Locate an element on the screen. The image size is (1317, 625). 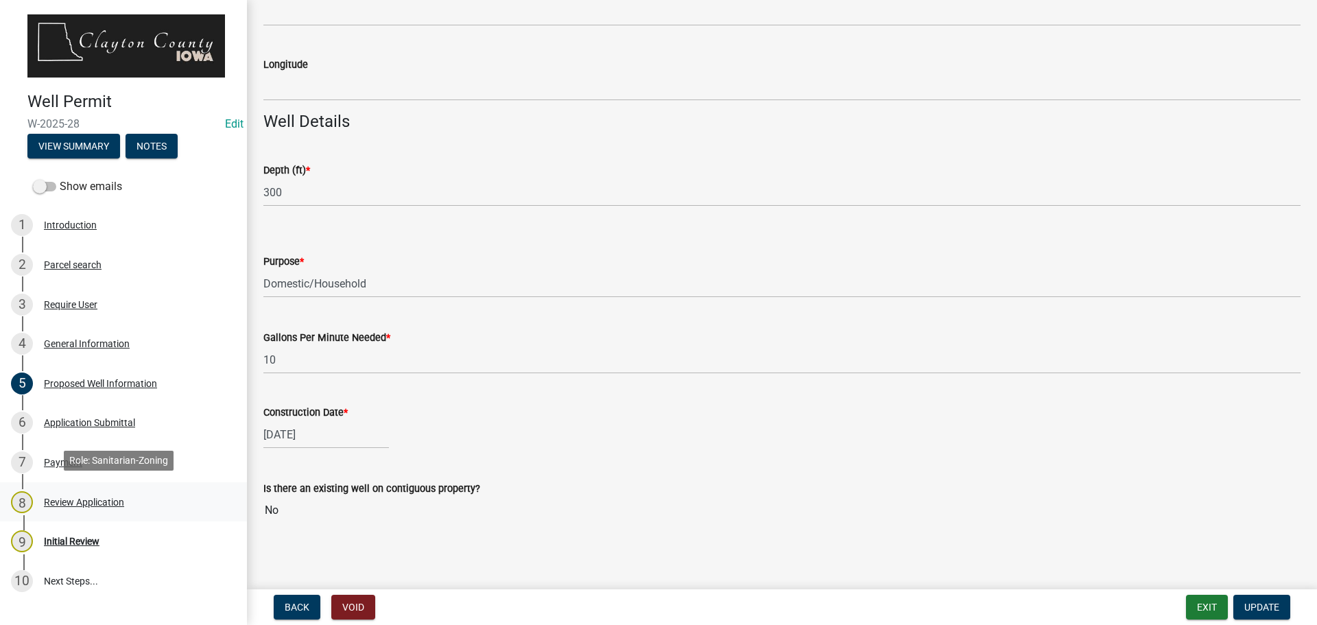
div: 4 is located at coordinates (22, 344).